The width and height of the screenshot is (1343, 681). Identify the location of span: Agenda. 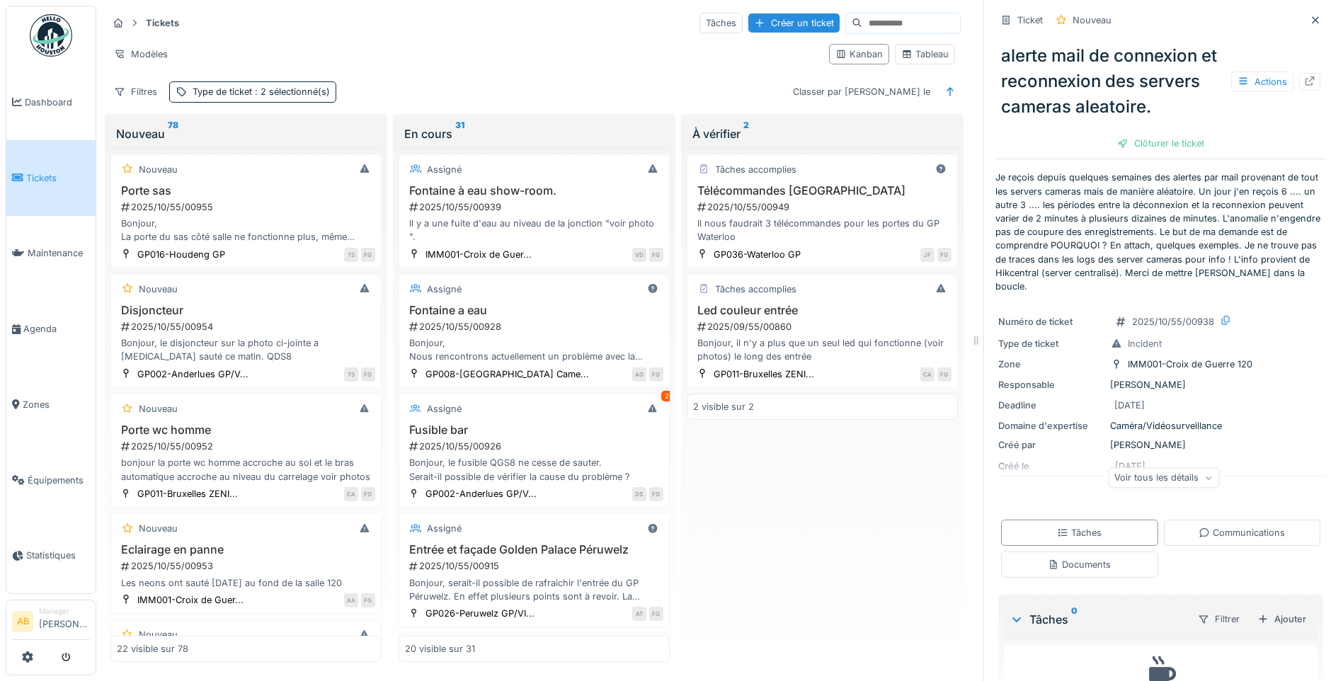
(57, 328).